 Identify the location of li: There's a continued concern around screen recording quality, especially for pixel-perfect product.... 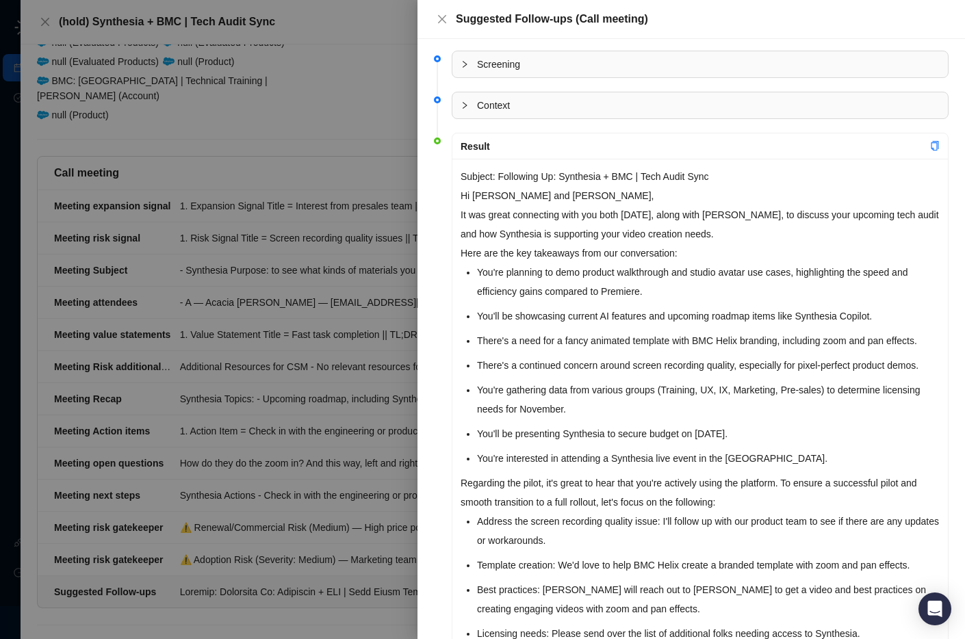
(708, 365).